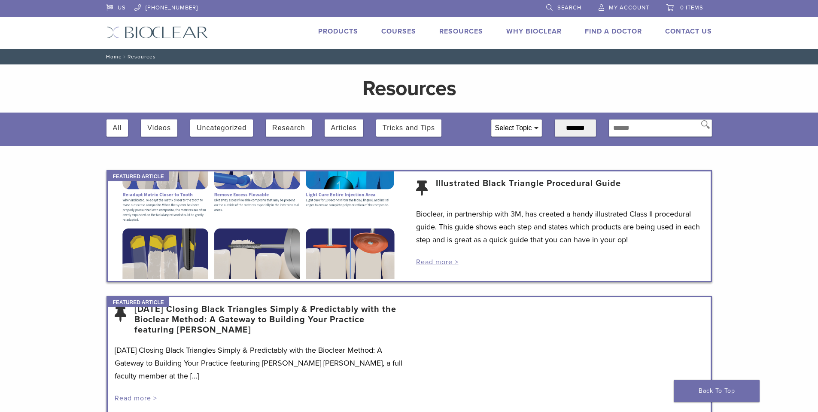 This screenshot has height=412, width=818. I want to click on a: Contact Us, so click(689, 31).